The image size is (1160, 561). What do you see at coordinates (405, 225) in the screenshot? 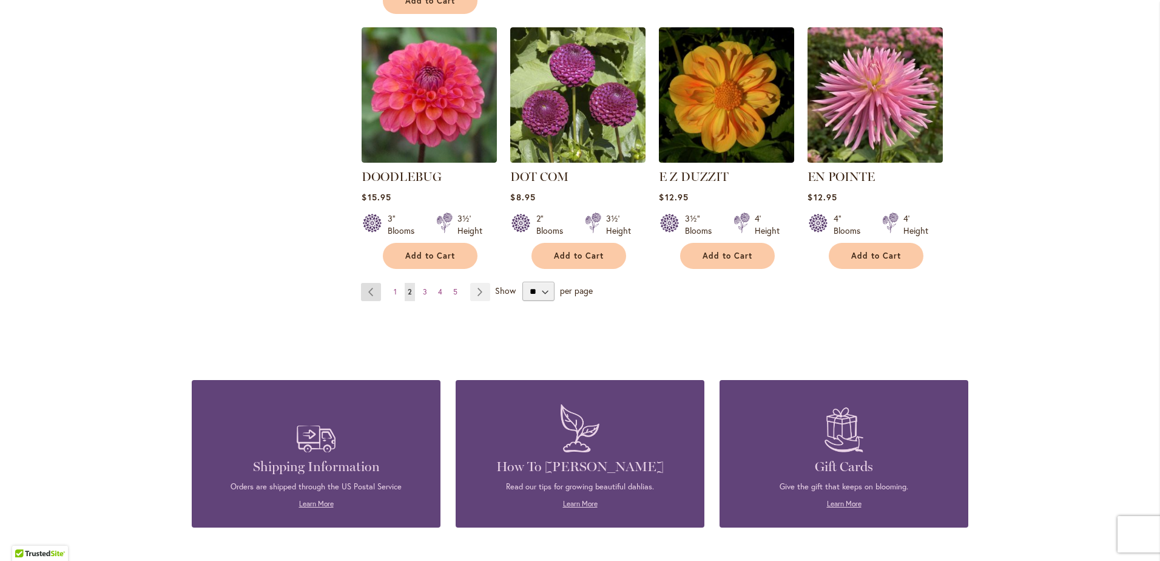
I see `div: 3" Blooms` at bounding box center [405, 225].